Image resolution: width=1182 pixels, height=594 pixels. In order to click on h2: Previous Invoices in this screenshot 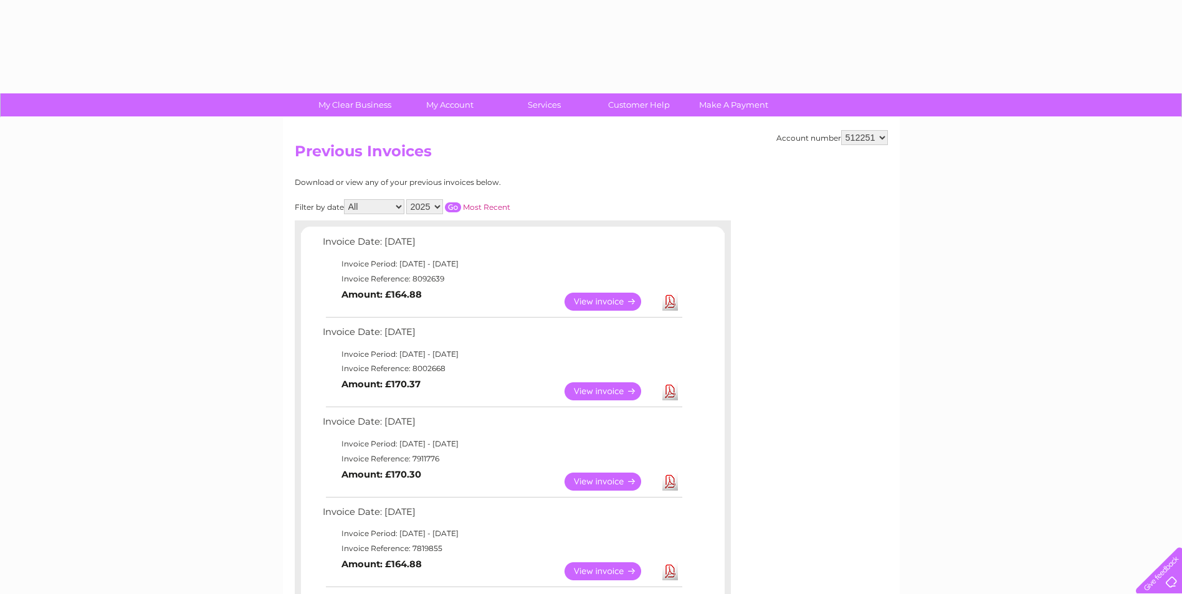, I will do `click(591, 155)`.